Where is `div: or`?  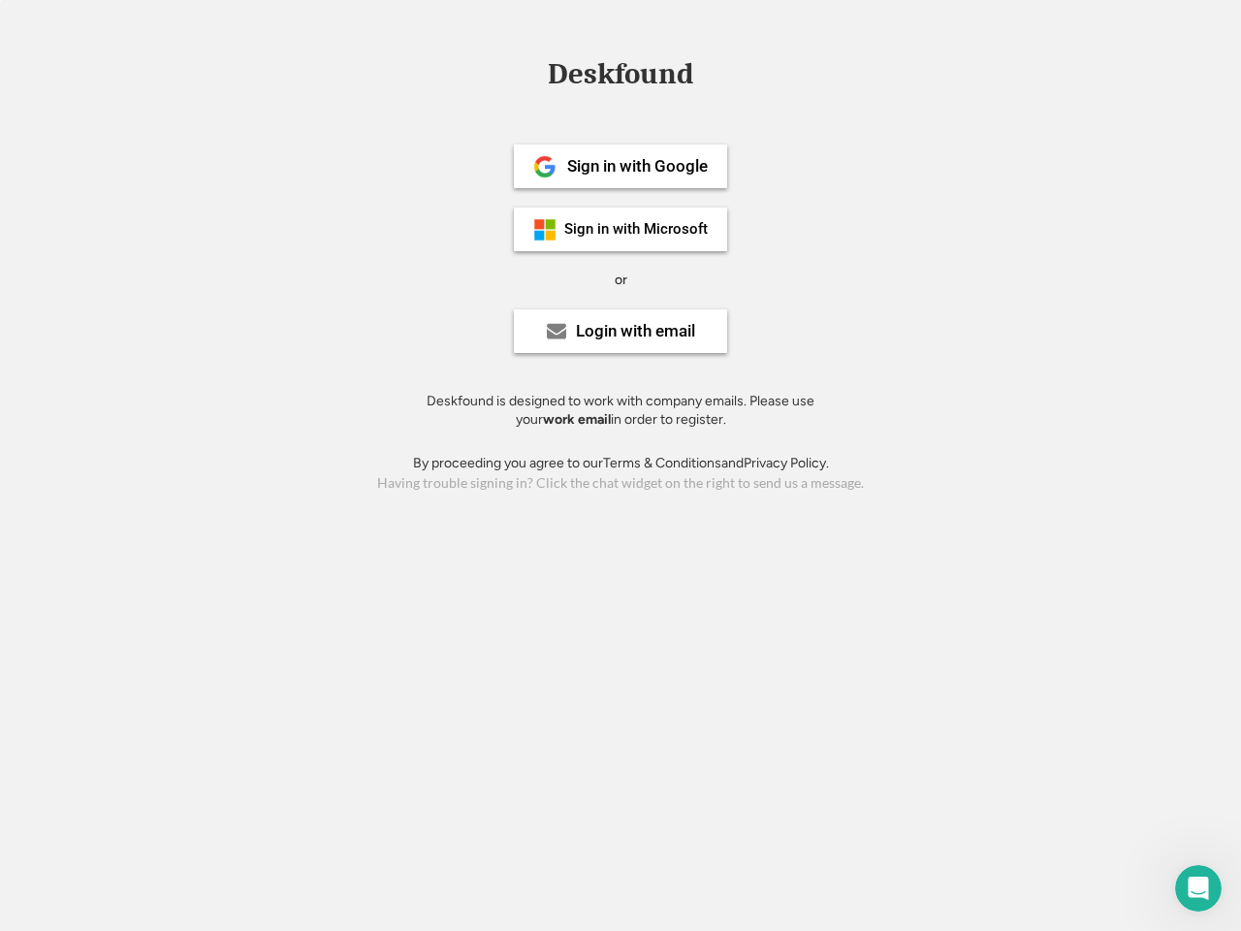 div: or is located at coordinates (621, 280).